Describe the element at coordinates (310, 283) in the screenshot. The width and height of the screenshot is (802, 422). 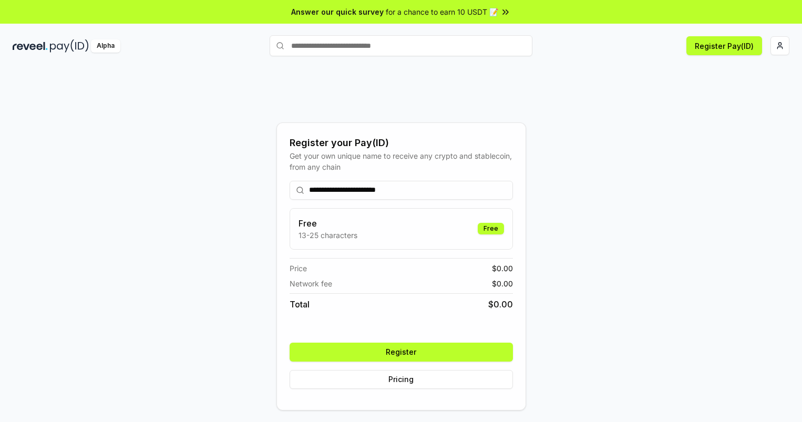
I see `span: Network fee` at that location.